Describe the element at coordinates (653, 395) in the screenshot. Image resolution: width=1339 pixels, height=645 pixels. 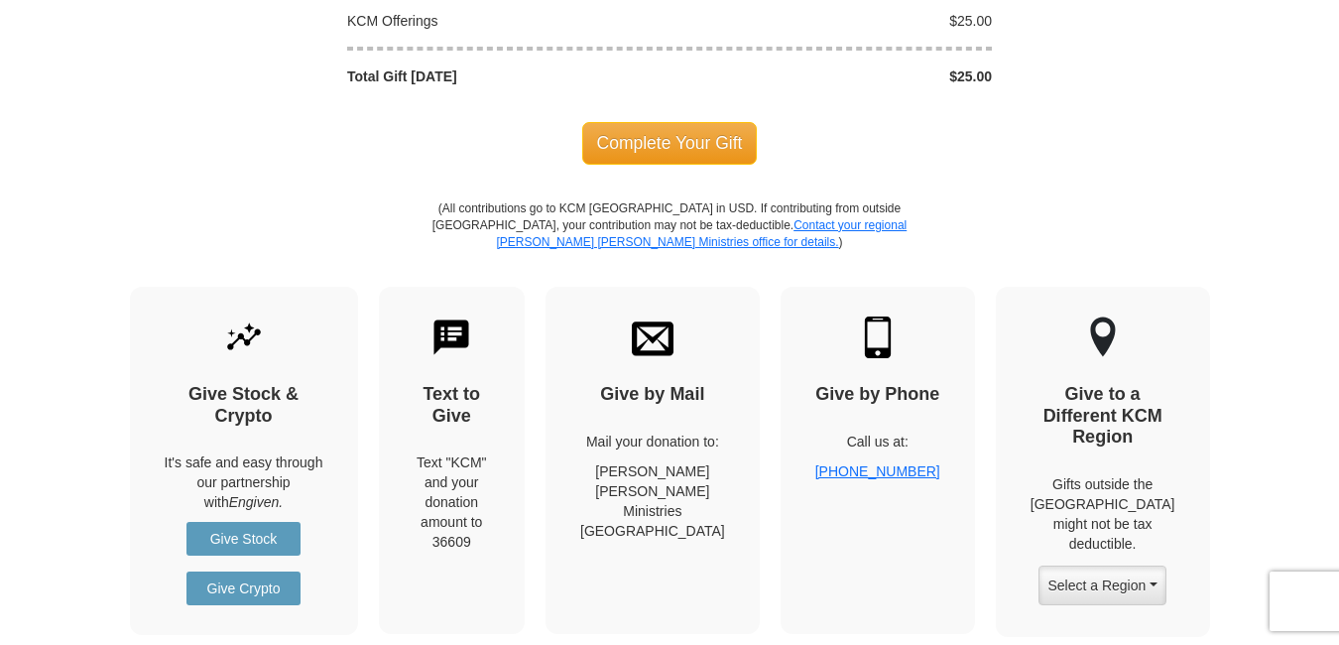
I see `h4: Give by Mail` at that location.